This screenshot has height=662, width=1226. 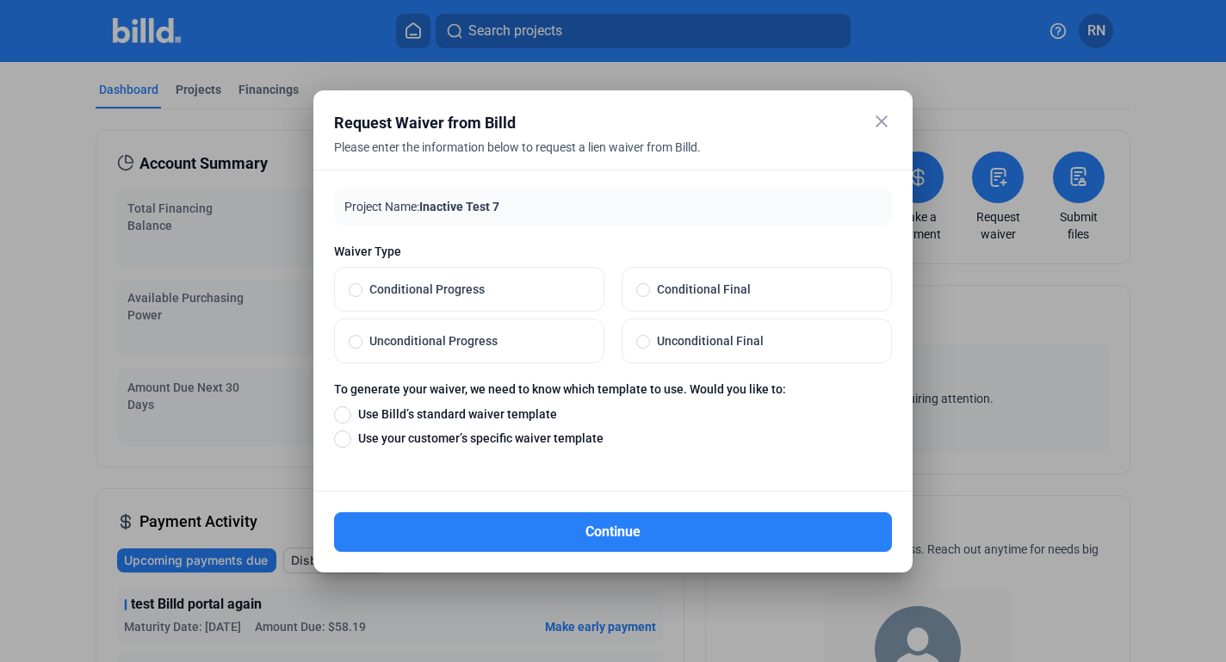 I want to click on span: Inactive Test 7, so click(x=459, y=207).